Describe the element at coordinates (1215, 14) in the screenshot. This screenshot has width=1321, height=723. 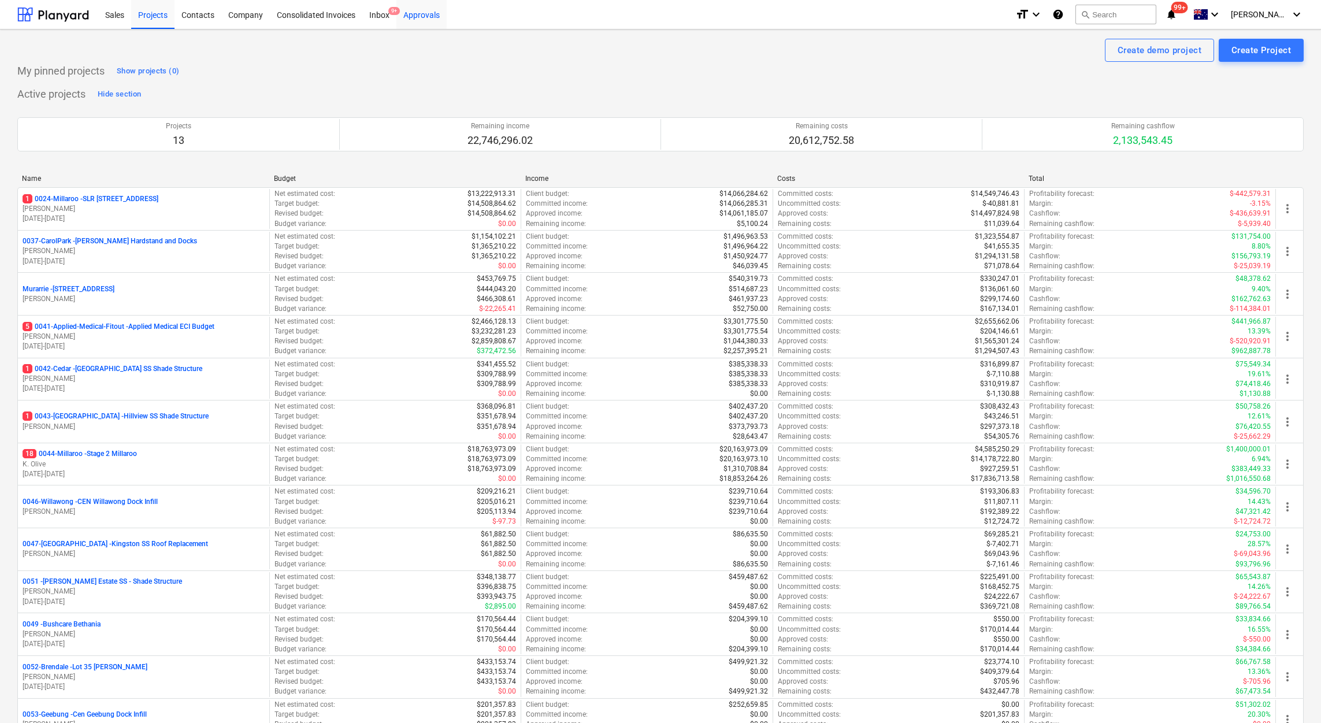
I see `i: keyboard_arrow_down` at that location.